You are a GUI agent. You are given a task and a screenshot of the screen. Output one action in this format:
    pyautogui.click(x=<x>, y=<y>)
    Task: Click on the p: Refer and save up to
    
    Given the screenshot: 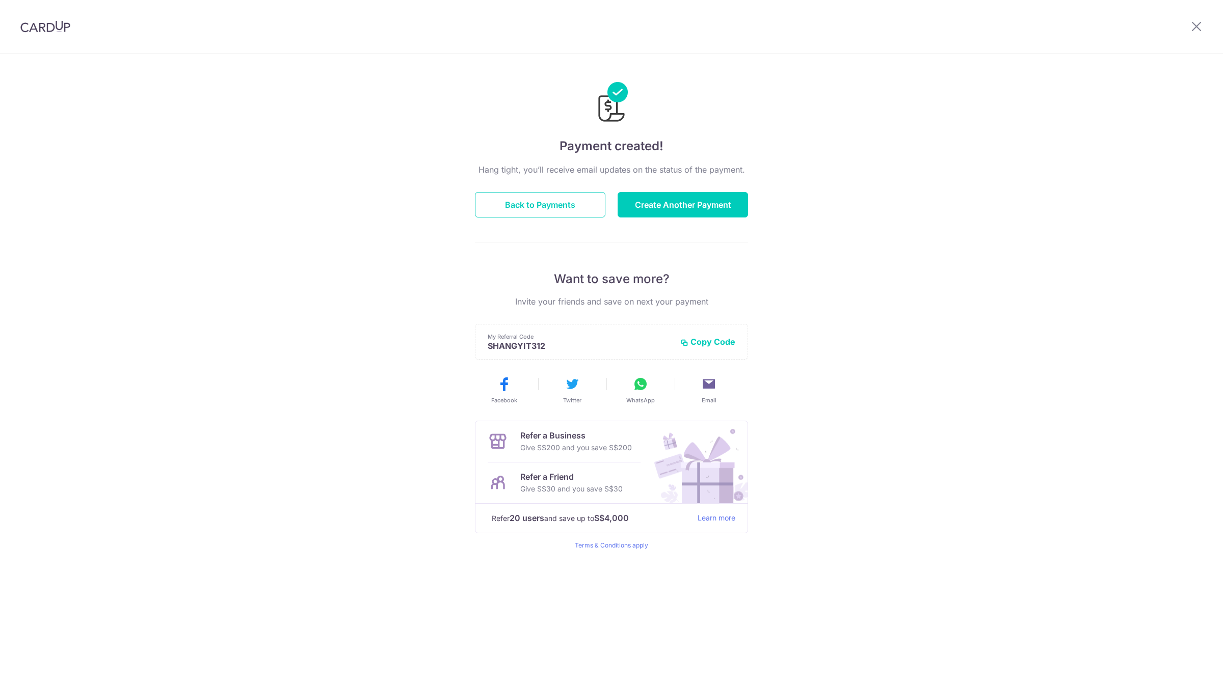 What is the action you would take?
    pyautogui.click(x=591, y=518)
    